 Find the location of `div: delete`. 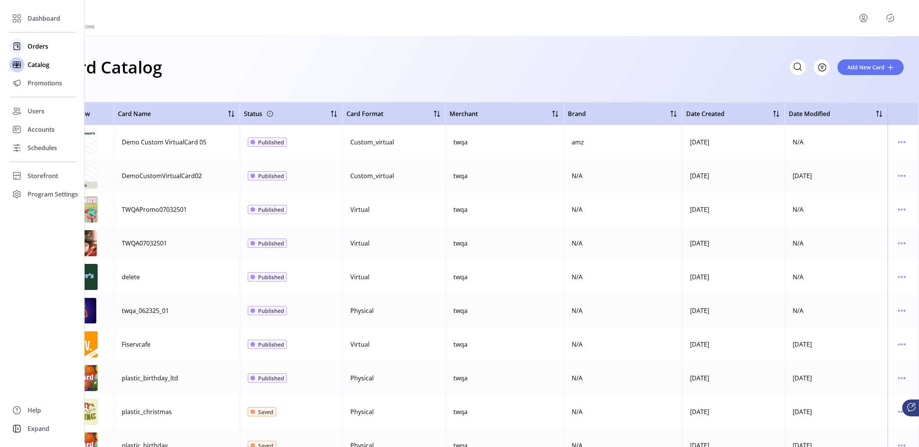

div: delete is located at coordinates (131, 277).